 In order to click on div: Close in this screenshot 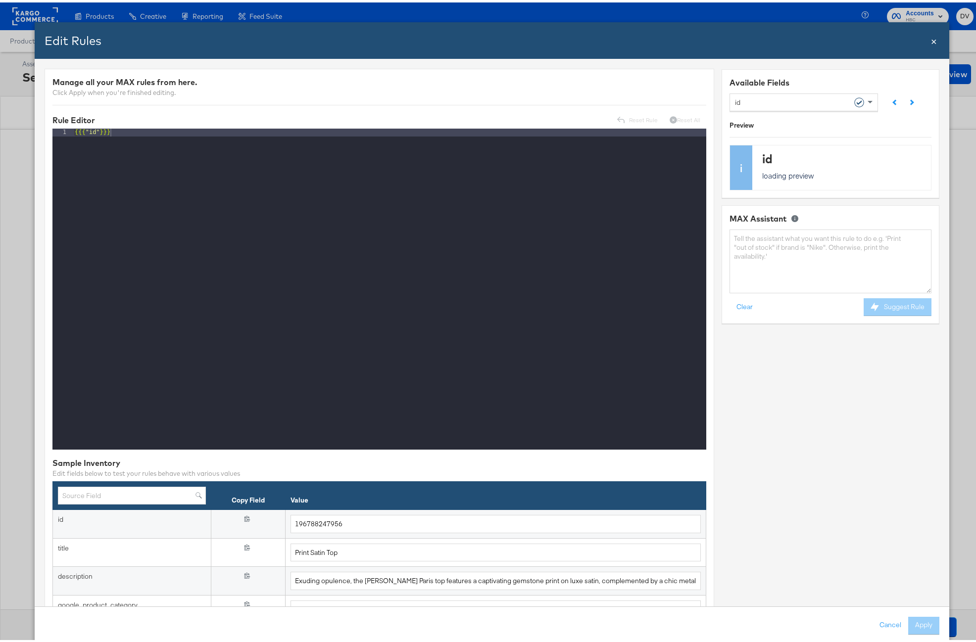, I will do `click(933, 38)`.